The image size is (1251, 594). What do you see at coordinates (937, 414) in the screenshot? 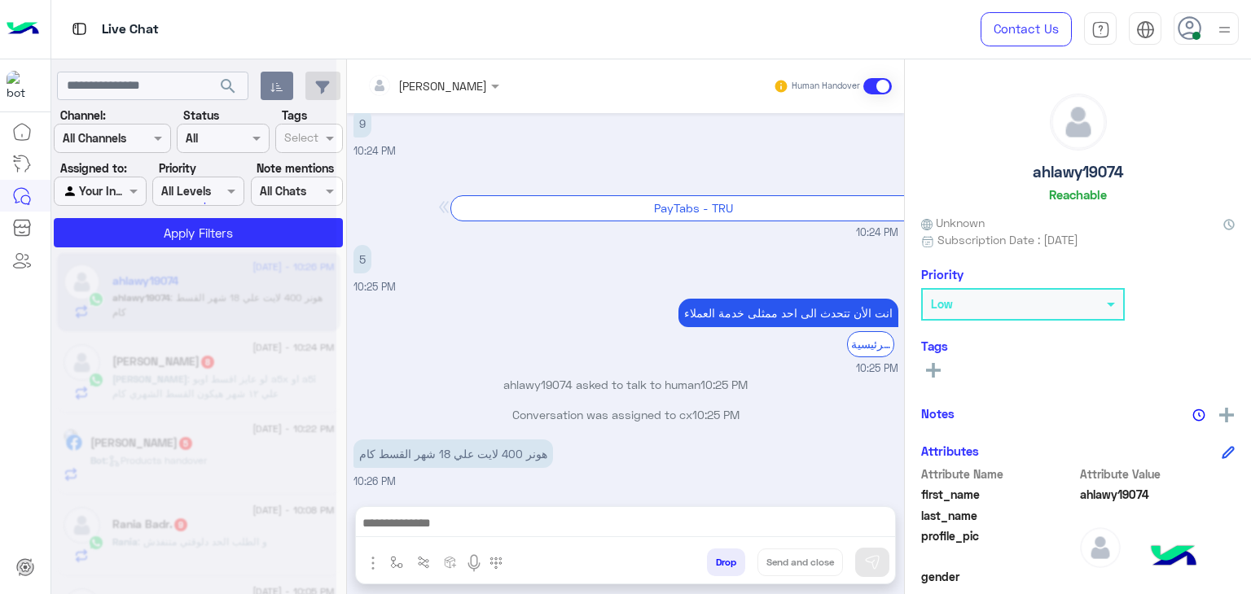
I see `h6: Notes` at bounding box center [937, 414].